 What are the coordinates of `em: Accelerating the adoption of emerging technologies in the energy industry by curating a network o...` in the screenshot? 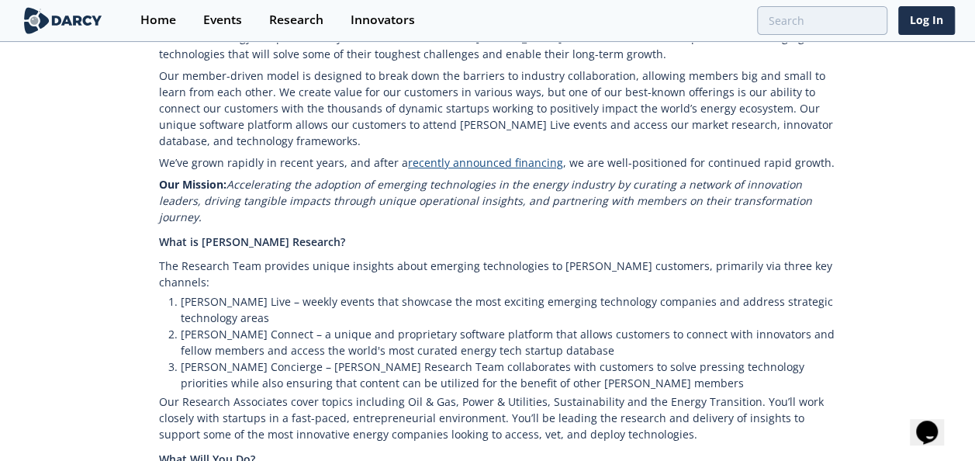 It's located at (486, 200).